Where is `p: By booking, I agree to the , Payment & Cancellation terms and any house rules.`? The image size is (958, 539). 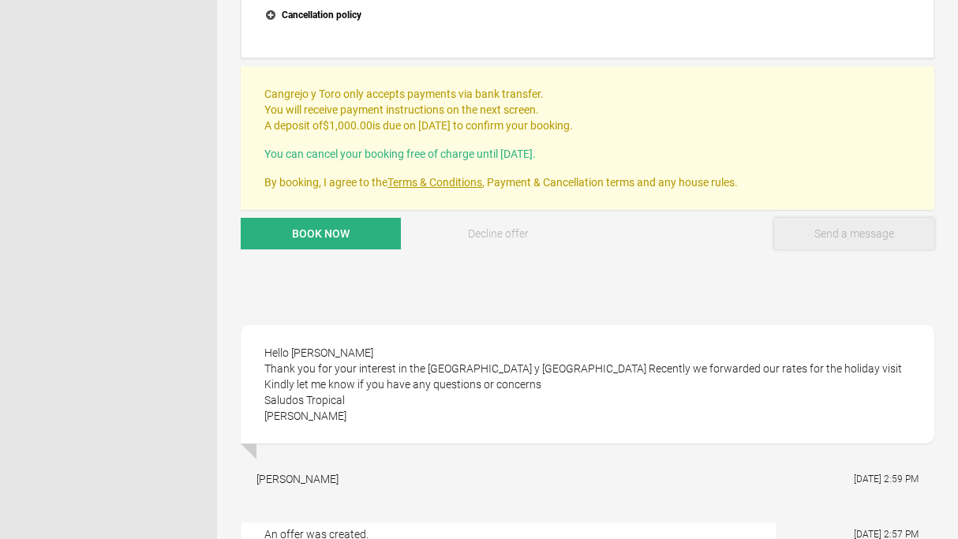 p: By booking, I agree to the , Payment & Cancellation terms and any house rules. is located at coordinates (587, 182).